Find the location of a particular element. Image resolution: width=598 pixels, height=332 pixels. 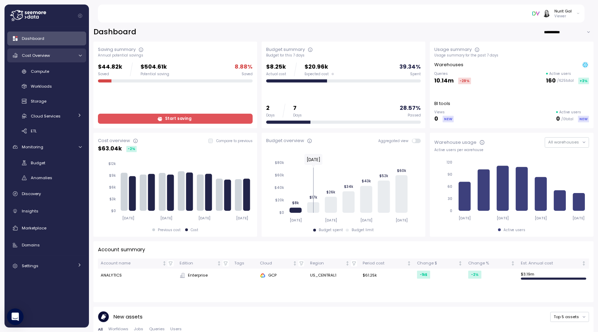

div: Active users is located at coordinates (514, 230).